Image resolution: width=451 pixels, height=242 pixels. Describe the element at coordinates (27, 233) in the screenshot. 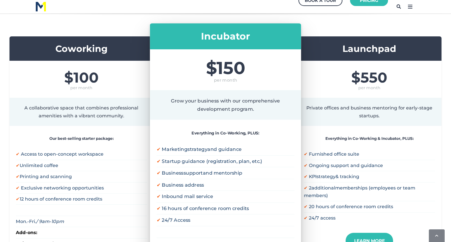

I see `strong: Add-ons:` at that location.